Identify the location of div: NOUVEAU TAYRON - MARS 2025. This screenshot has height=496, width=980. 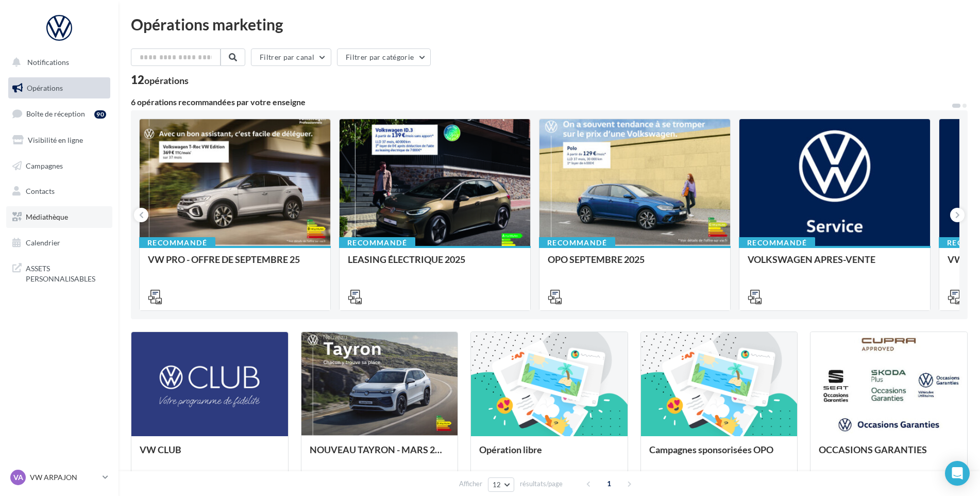
(380, 455).